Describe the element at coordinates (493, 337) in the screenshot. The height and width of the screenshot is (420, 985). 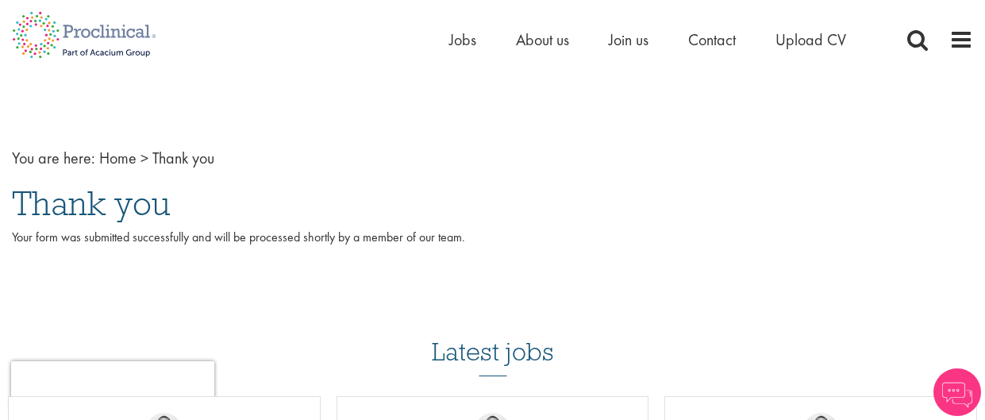
I see `h3: Latest jobs` at that location.